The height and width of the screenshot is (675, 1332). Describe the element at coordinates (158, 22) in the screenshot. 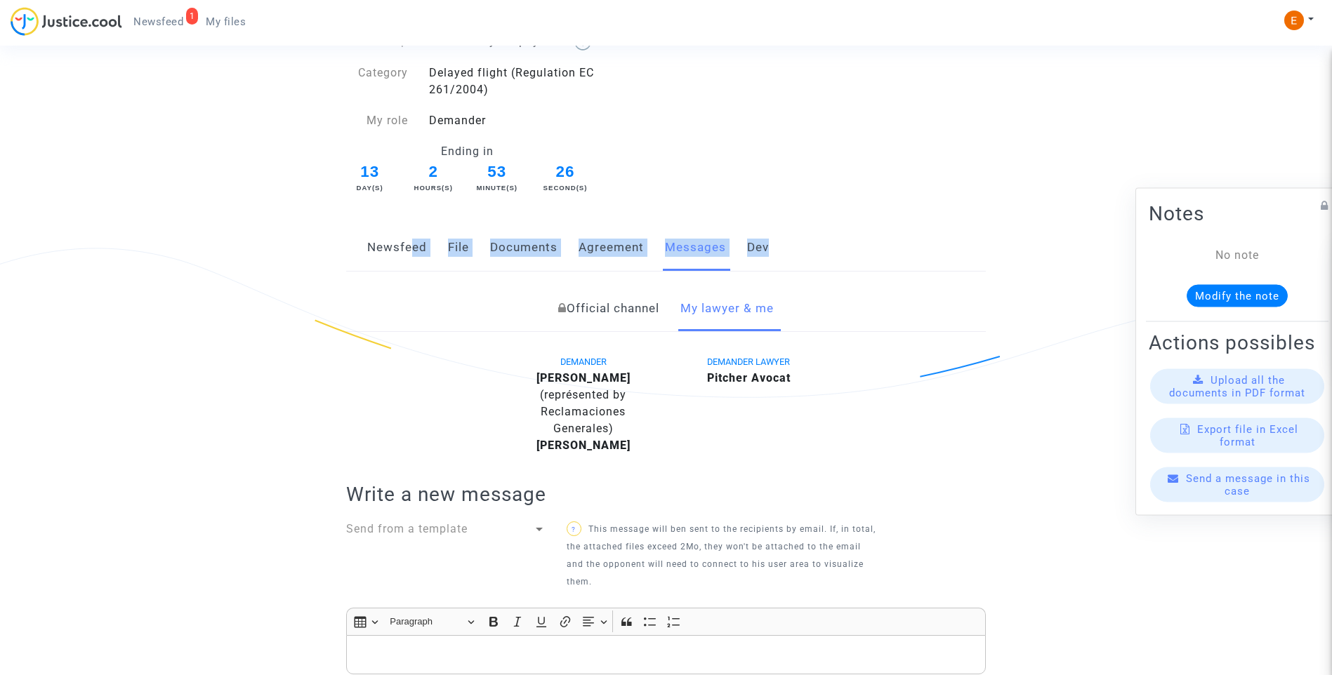

I see `a: 1Newsfeed` at that location.